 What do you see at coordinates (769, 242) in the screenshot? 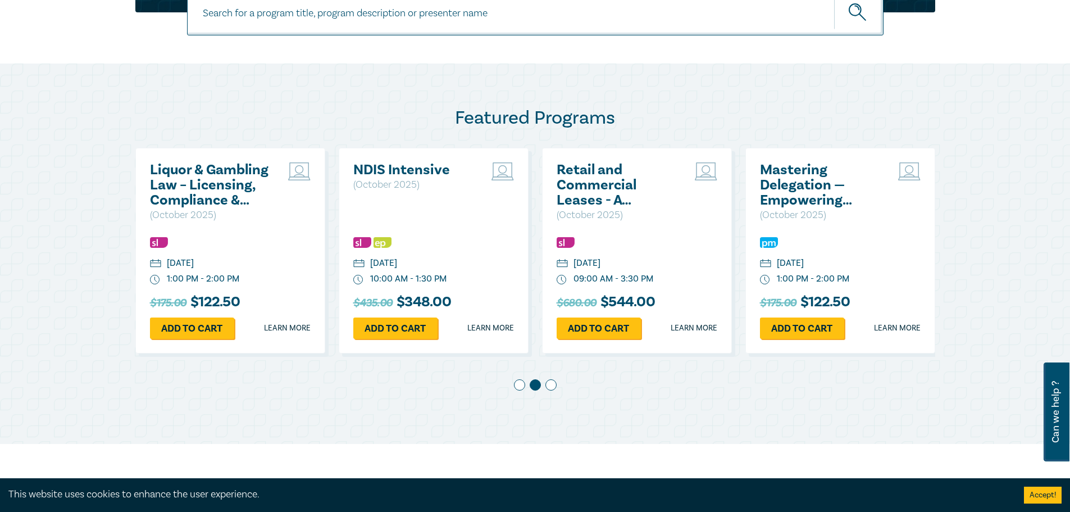
I see `img: Practice Management & Business Skills` at bounding box center [769, 242].